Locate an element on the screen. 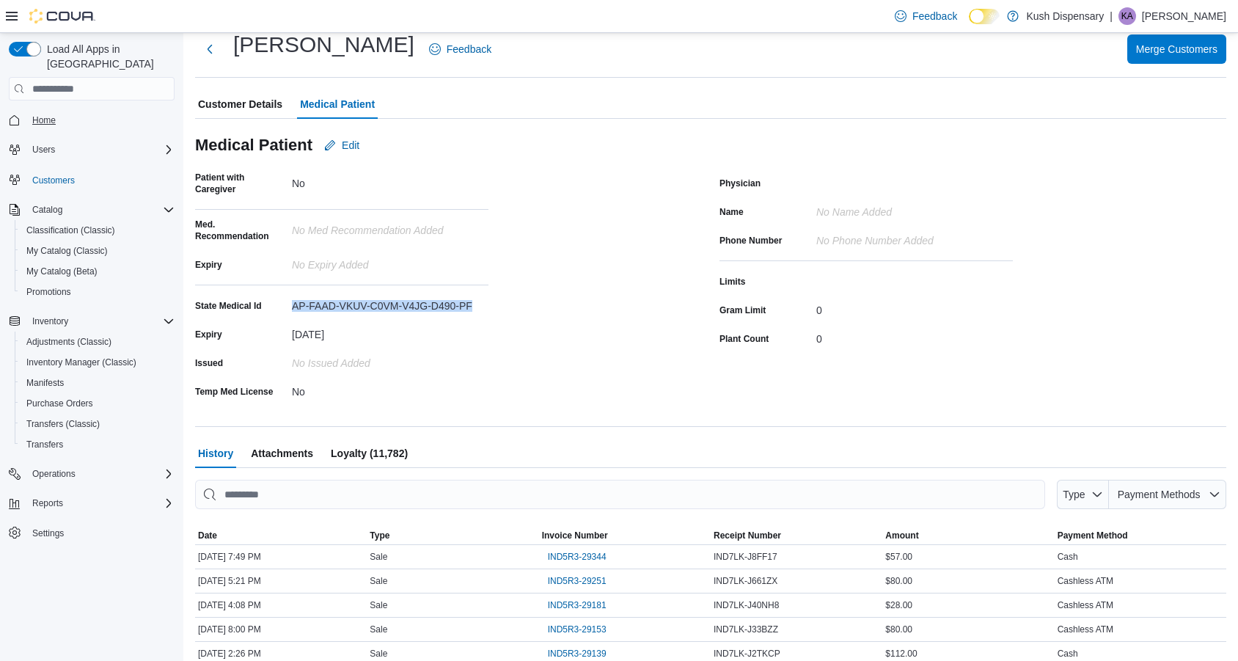 The image size is (1238, 661). span: Classification (Classic) is located at coordinates (70, 230).